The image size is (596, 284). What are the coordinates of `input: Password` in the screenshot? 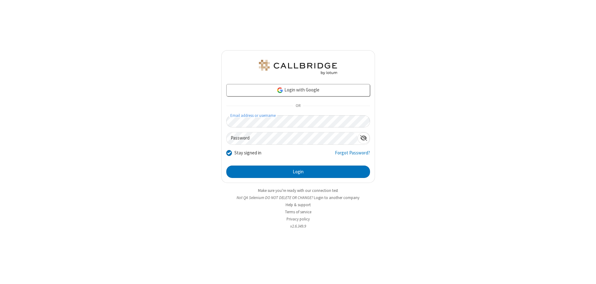 It's located at (292, 138).